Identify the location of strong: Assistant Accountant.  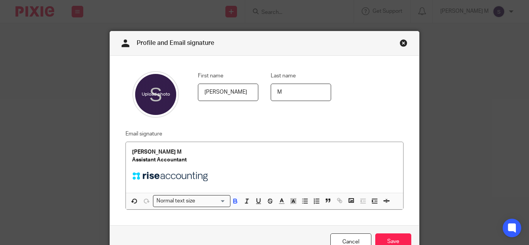
(159, 160).